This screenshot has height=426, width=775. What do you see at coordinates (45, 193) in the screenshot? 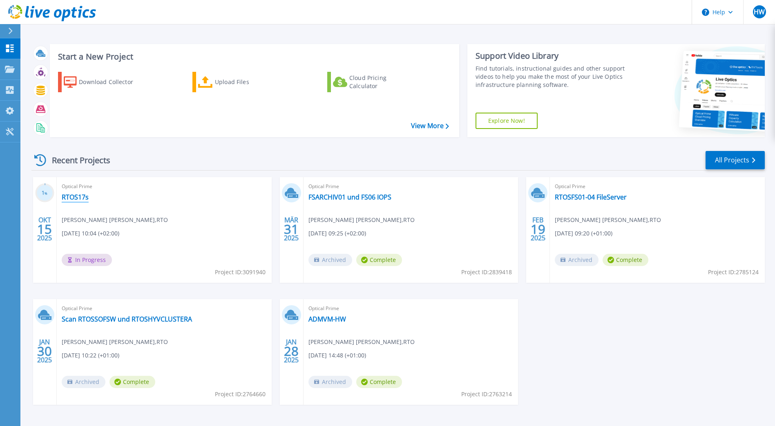
I see `h3: 1` at bounding box center [45, 193].